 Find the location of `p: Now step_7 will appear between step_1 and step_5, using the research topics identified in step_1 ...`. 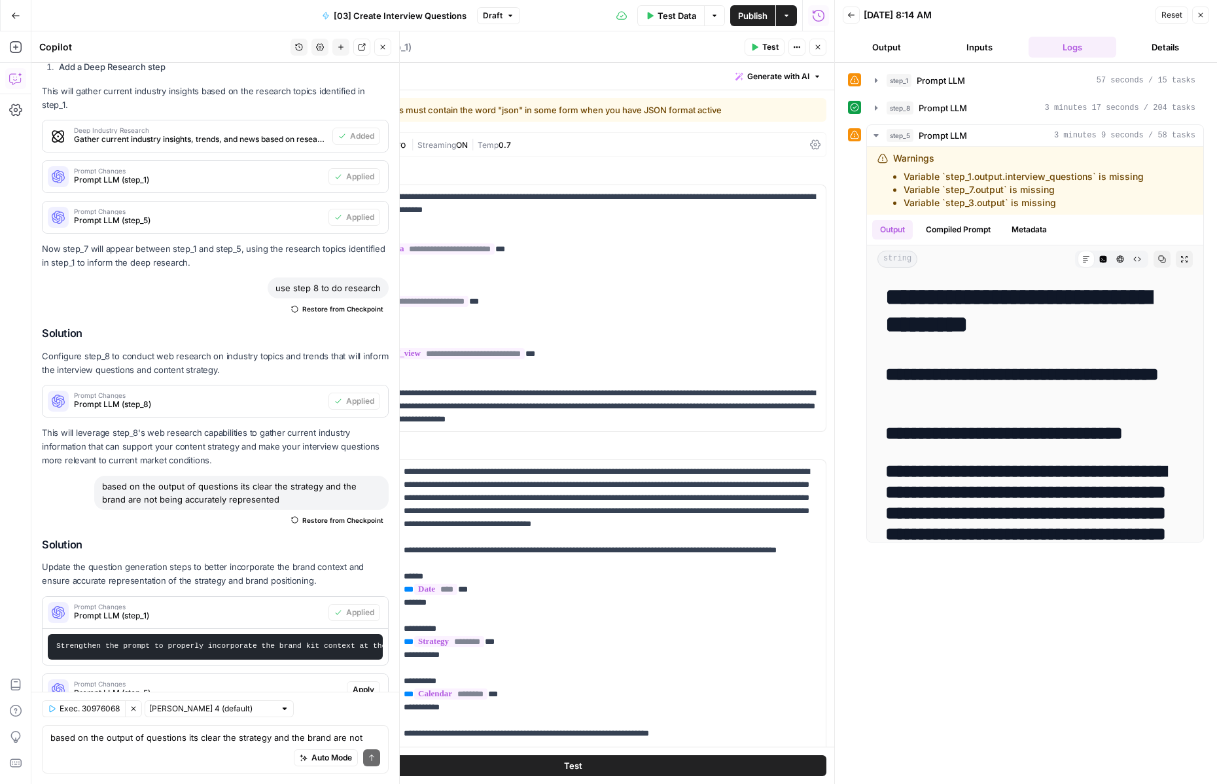

p: Now step_7 will appear between step_1 and step_5, using the research topics identified in step_1 ... is located at coordinates (215, 256).